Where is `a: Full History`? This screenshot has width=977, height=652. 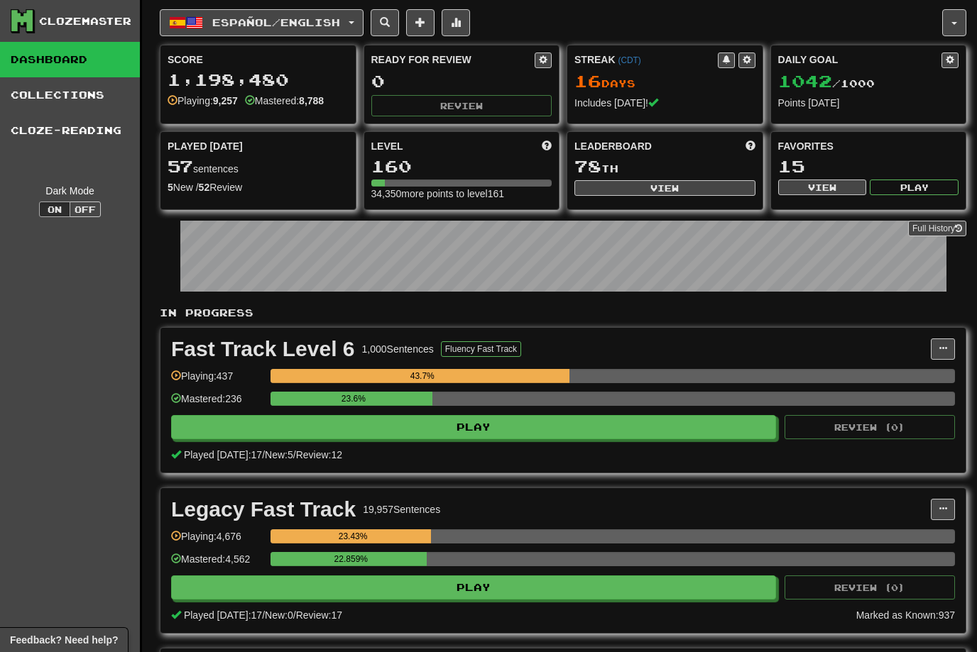 a: Full History is located at coordinates (937, 229).